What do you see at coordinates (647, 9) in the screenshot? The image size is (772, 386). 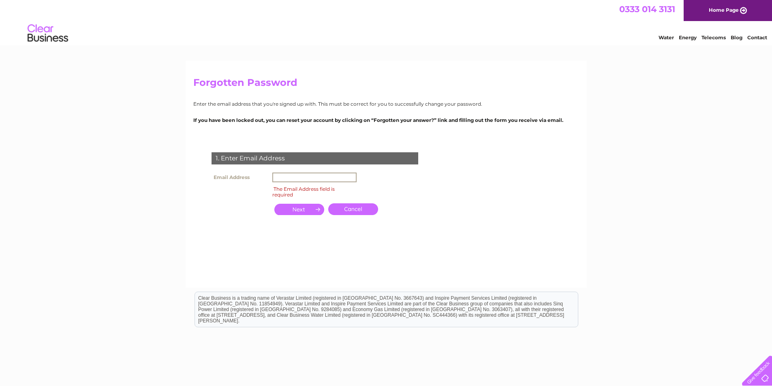 I see `span: 0333 014 3131` at bounding box center [647, 9].